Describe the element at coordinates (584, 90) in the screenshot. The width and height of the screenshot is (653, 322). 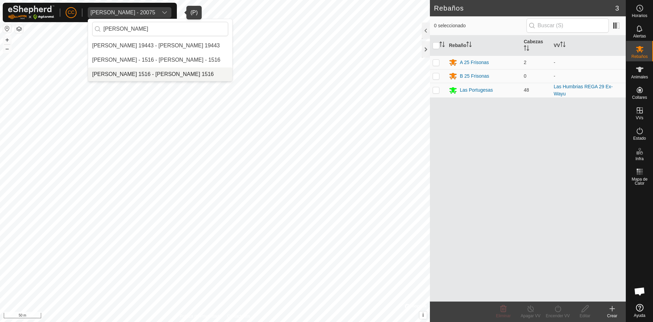
I see `a: Las Humbrias REGA 29 Ex-Wayu` at that location.